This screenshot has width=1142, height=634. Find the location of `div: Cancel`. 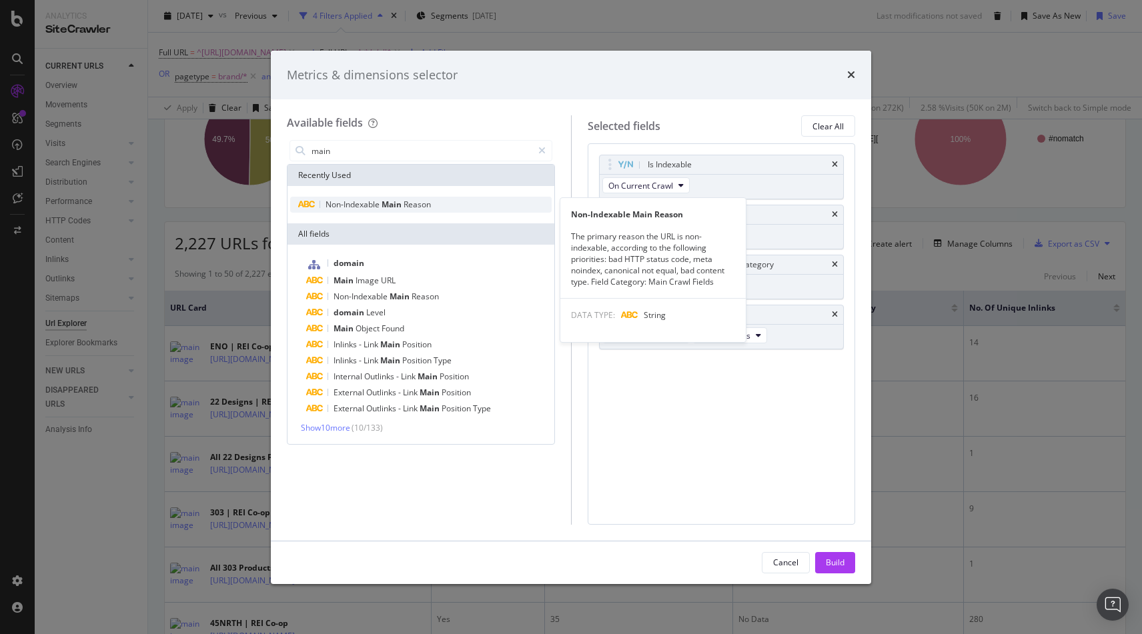

div: Cancel is located at coordinates (786, 562).